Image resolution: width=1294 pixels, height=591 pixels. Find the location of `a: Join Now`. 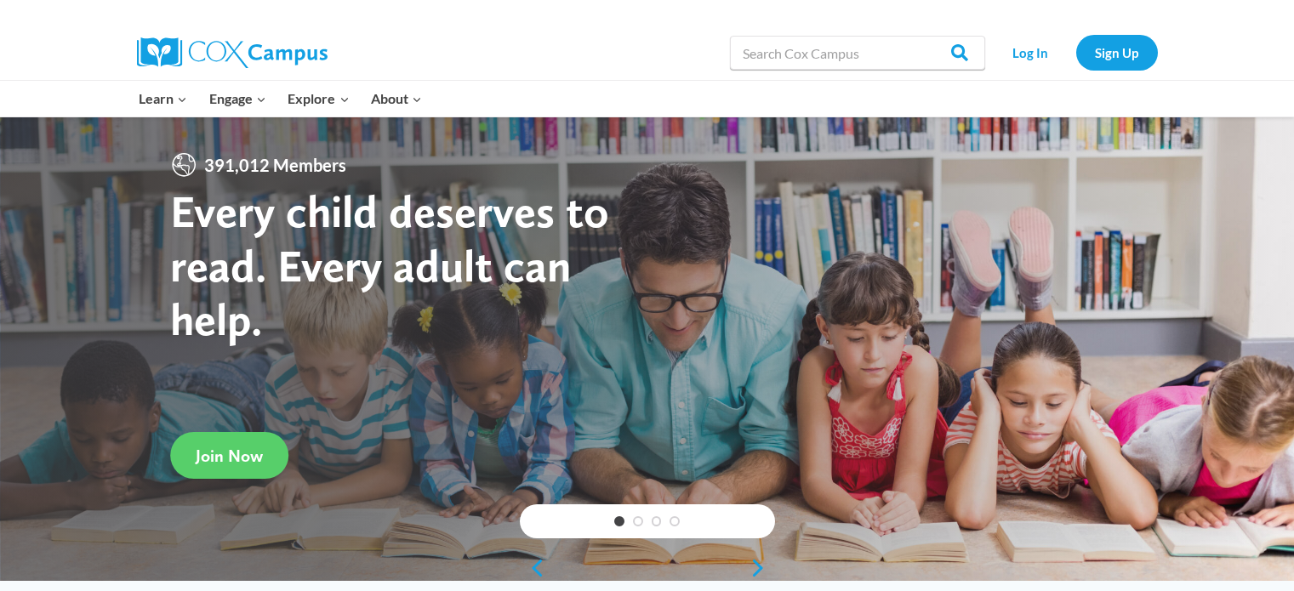

a: Join Now is located at coordinates (229, 455).